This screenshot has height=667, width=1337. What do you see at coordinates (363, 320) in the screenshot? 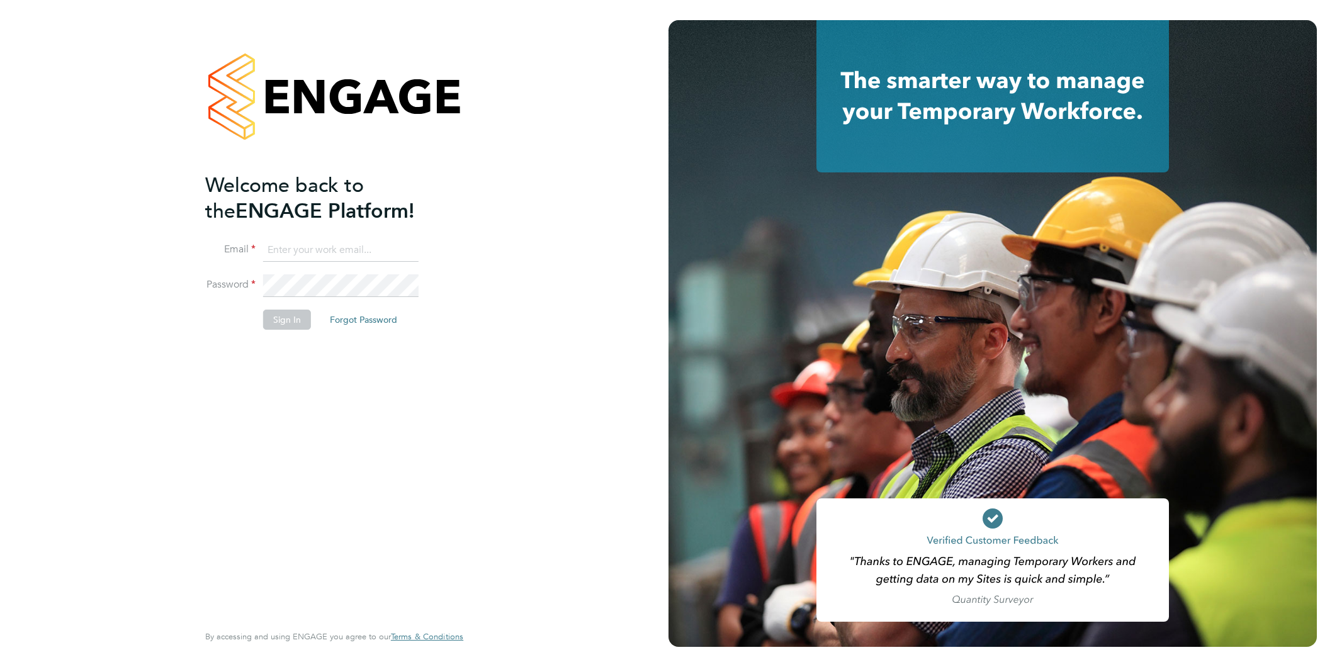
I see `button: Forgot Password` at bounding box center [363, 320].